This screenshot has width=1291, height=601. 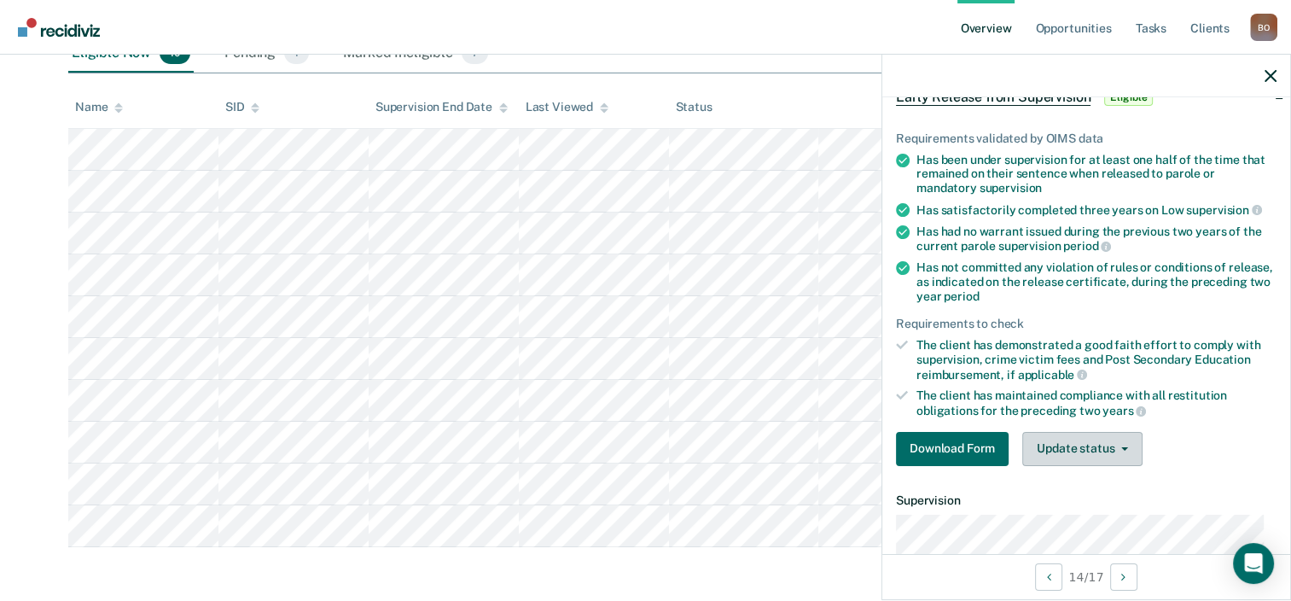 I want to click on div: Has not committed any violation of rules or conditions of release, as indicated on the release ce..., so click(x=1097, y=282).